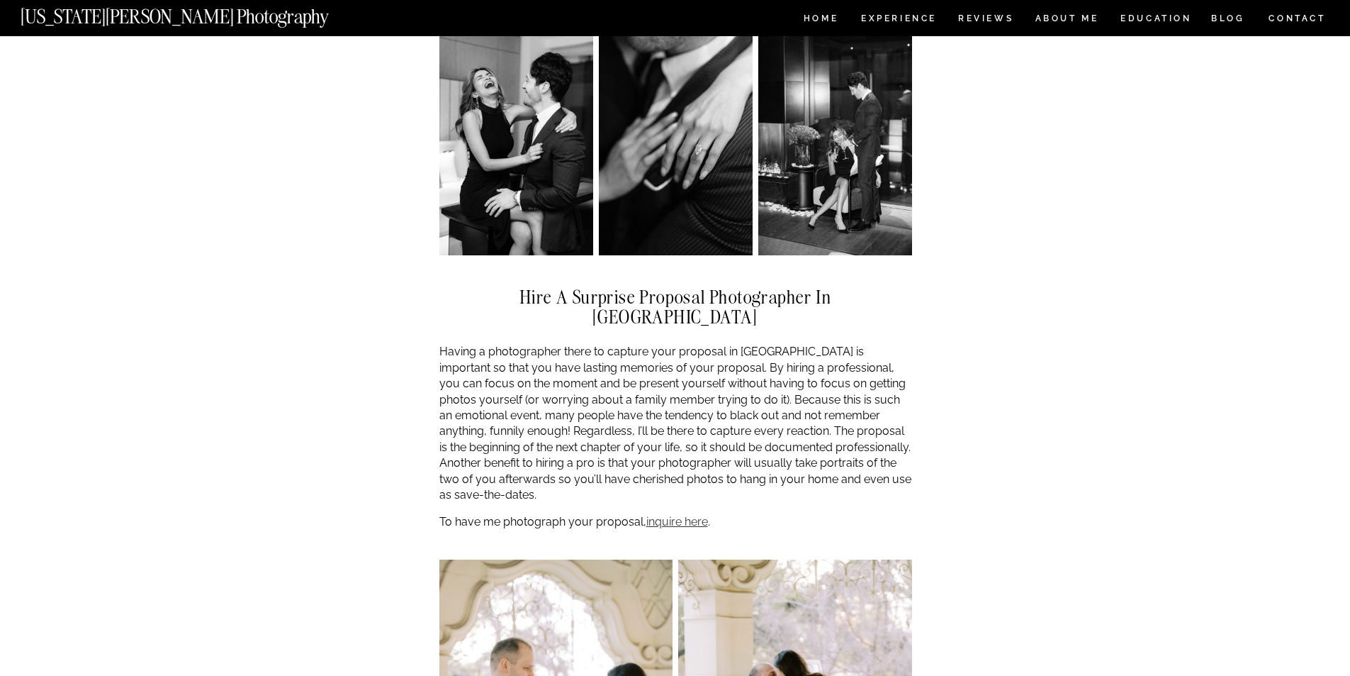 The image size is (1350, 676). I want to click on nav: EDUCATION, so click(1156, 20).